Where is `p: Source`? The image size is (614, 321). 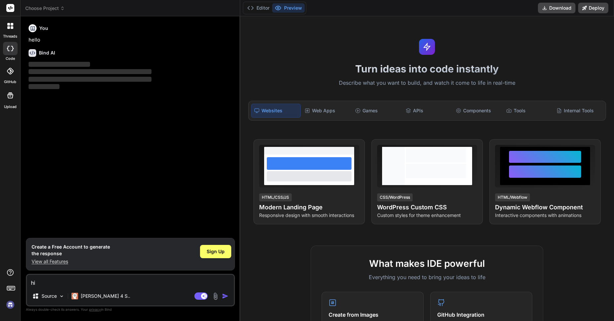 p: Source is located at coordinates (49, 296).